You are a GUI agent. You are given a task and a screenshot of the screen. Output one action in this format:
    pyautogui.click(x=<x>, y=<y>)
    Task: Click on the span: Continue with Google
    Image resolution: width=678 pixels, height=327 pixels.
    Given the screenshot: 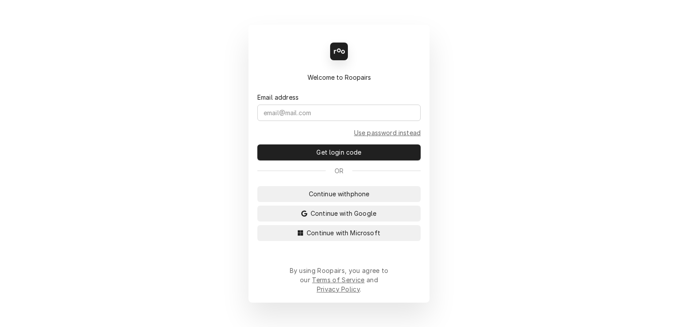 What is the action you would take?
    pyautogui.click(x=343, y=213)
    